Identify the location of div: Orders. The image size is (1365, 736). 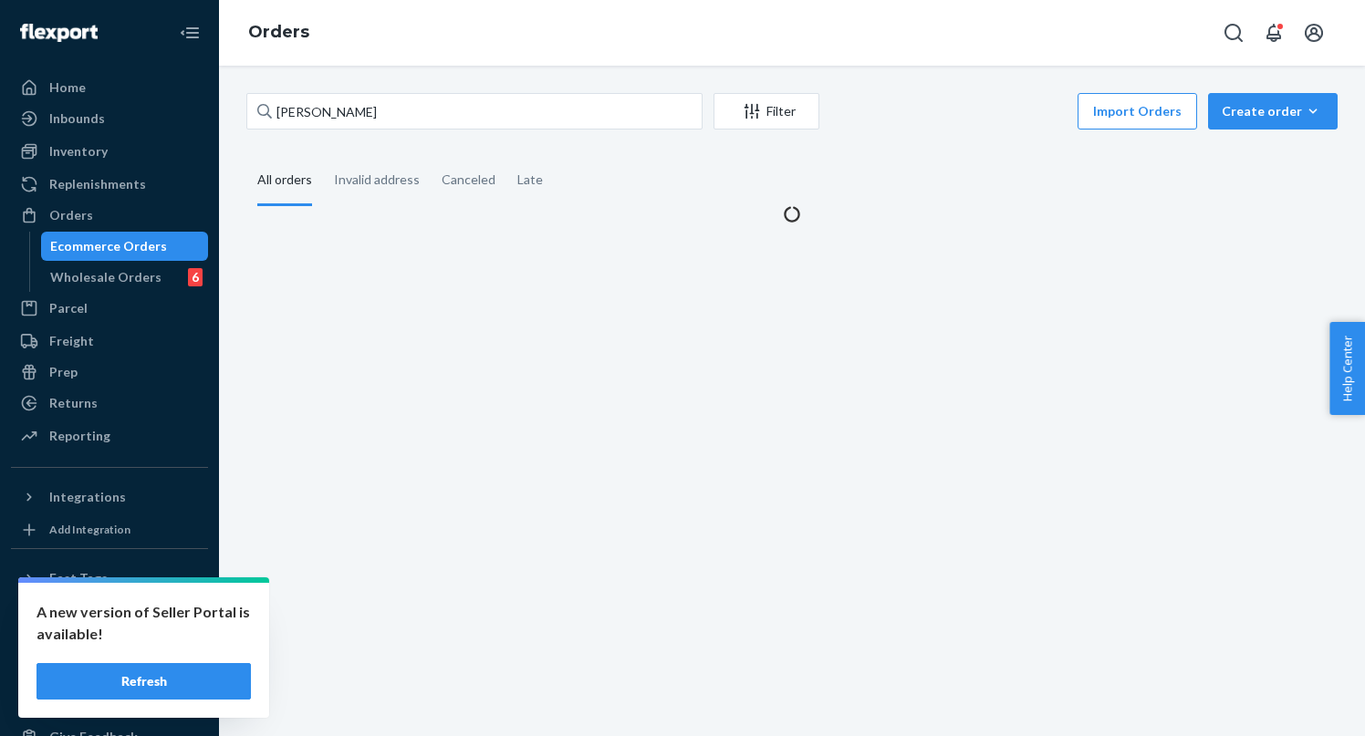
(71, 215).